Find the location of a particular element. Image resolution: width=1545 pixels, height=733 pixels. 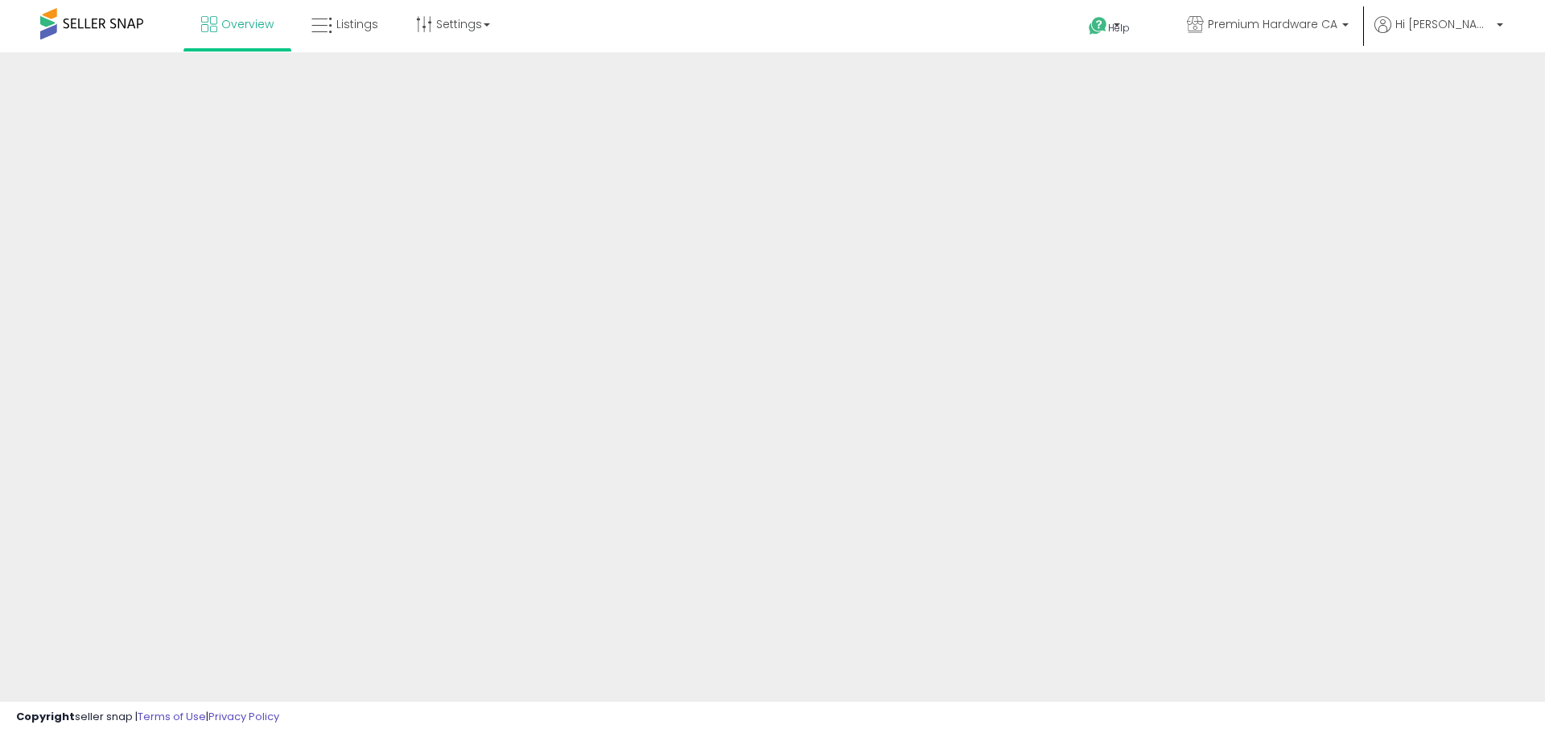

span: Listings is located at coordinates (357, 24).